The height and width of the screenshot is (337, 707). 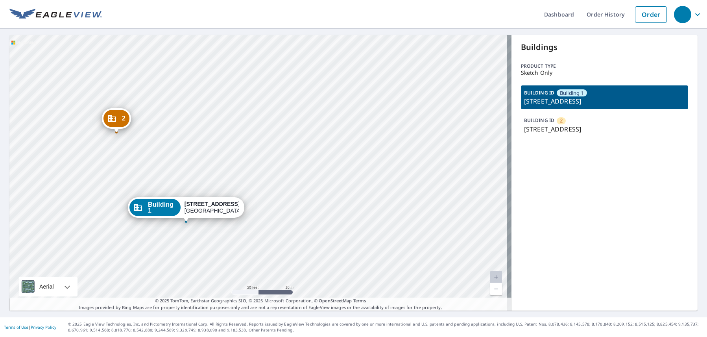 I want to click on div: Dropped pin, building 2, Commercial property, 1600 17th Street Denver, CO 80202, so click(x=116, y=120).